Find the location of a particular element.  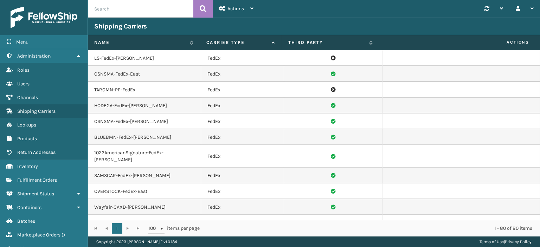

span: Menu is located at coordinates (22, 42).